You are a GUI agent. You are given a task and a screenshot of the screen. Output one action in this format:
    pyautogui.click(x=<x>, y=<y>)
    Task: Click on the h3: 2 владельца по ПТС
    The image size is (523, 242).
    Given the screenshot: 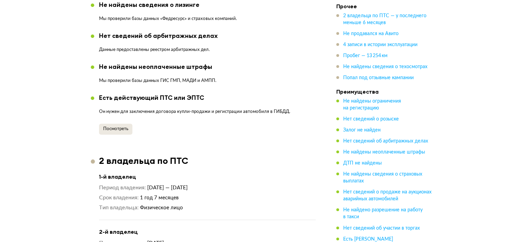 What is the action you would take?
    pyautogui.click(x=143, y=160)
    